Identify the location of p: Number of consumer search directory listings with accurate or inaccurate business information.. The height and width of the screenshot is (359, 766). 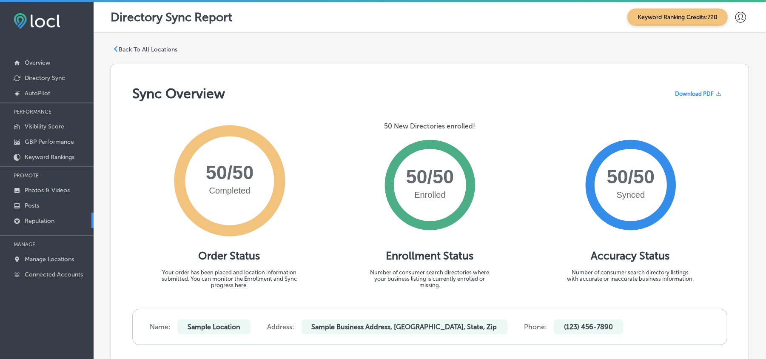
(630, 276).